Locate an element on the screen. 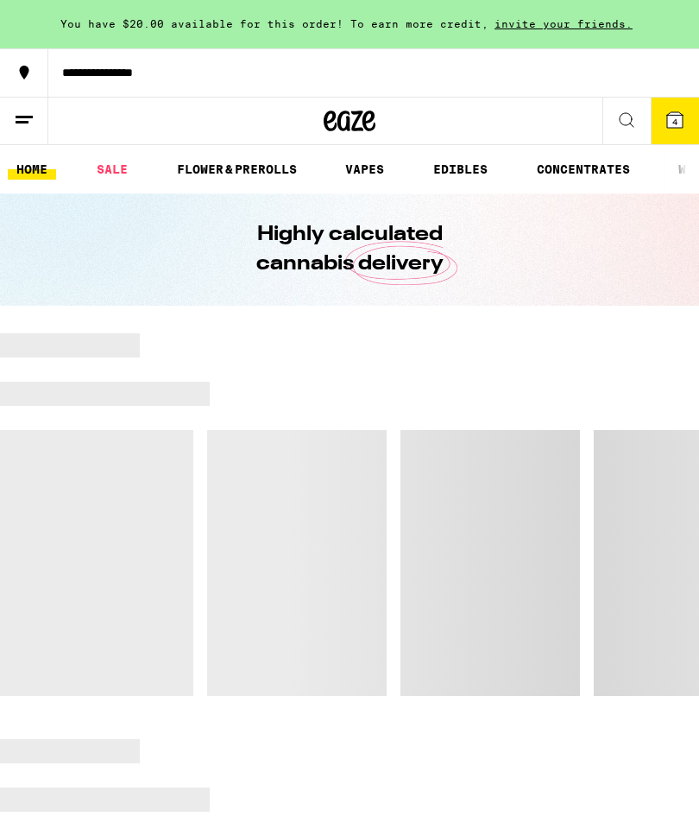 This screenshot has width=699, height=829. a: EDIBLES is located at coordinates (460, 169).